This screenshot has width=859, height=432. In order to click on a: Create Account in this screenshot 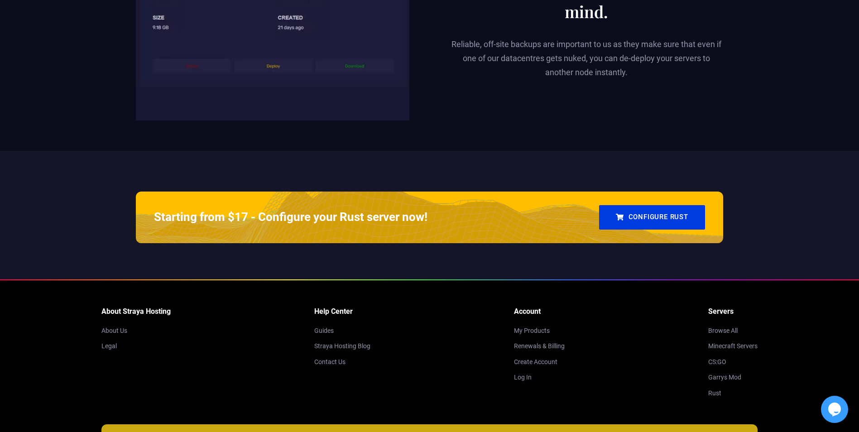, I will do `click(536, 362)`.